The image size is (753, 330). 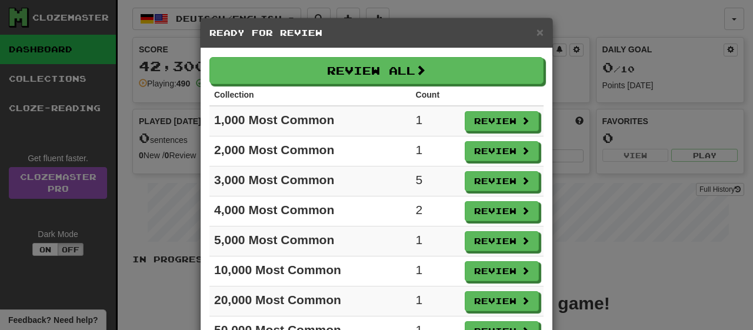 I want to click on td: 2, so click(x=436, y=211).